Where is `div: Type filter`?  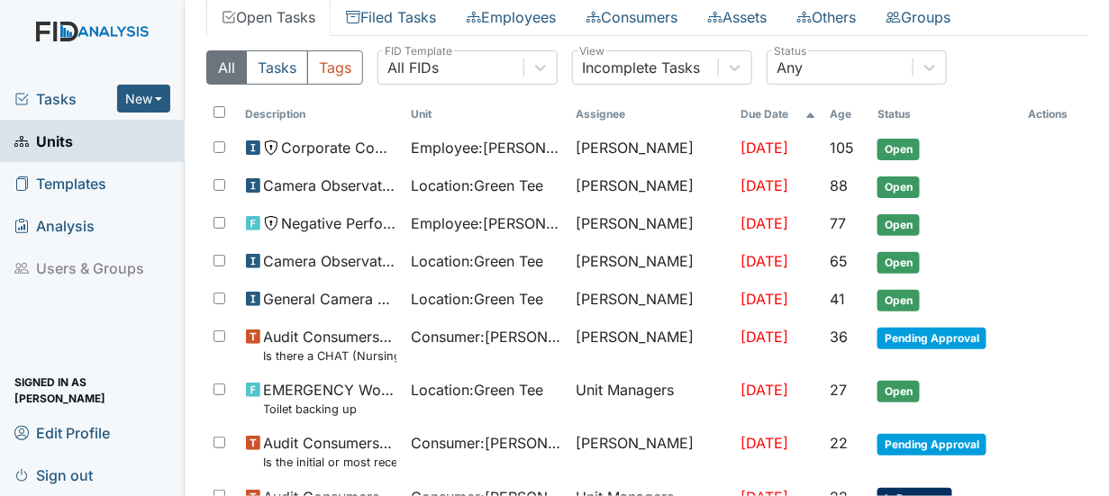
div: Type filter is located at coordinates (285, 68).